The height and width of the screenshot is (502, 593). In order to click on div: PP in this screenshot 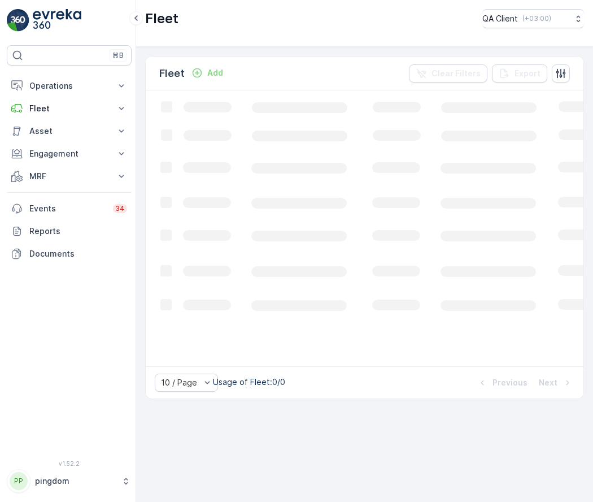, I will do `click(19, 481)`.